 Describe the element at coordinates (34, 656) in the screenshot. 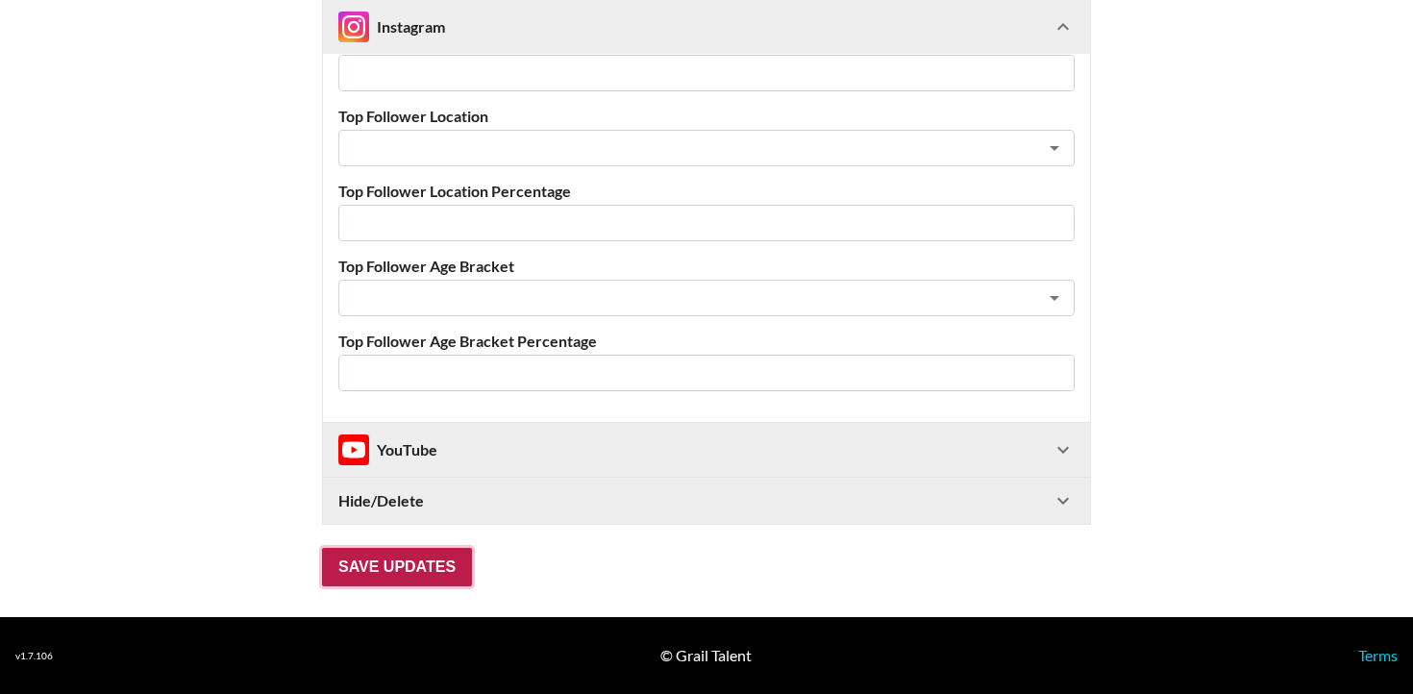

I see `div: v 1.7.106` at that location.